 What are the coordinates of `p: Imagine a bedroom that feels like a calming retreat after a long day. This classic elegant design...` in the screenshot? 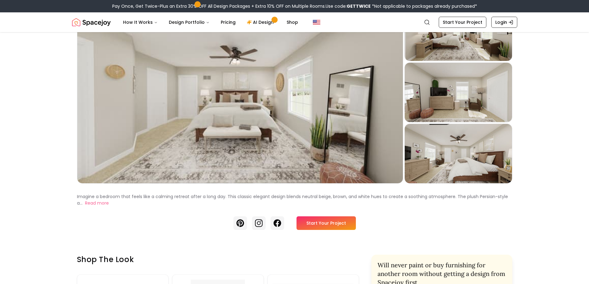 It's located at (292, 200).